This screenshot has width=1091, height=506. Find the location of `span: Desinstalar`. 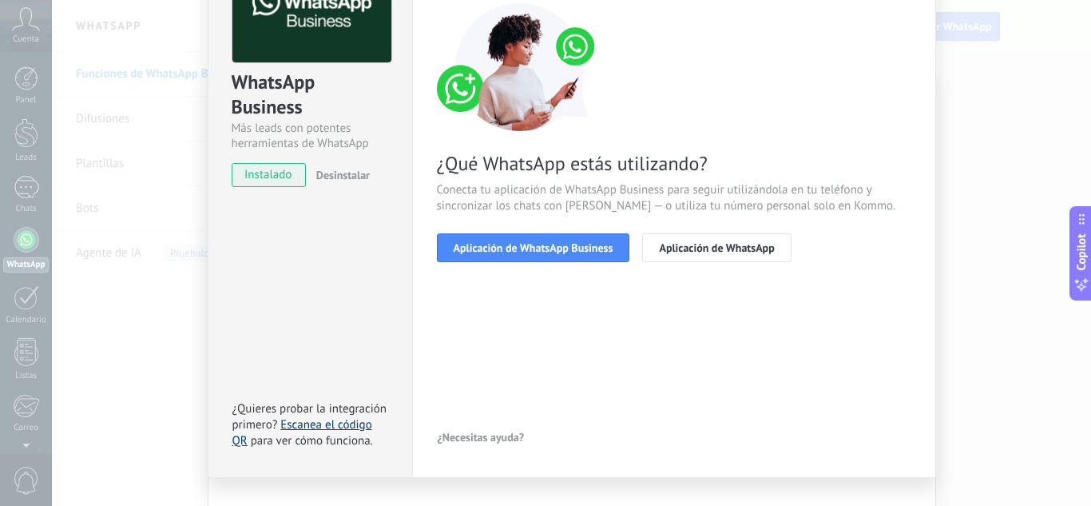

span: Desinstalar is located at coordinates (343, 175).